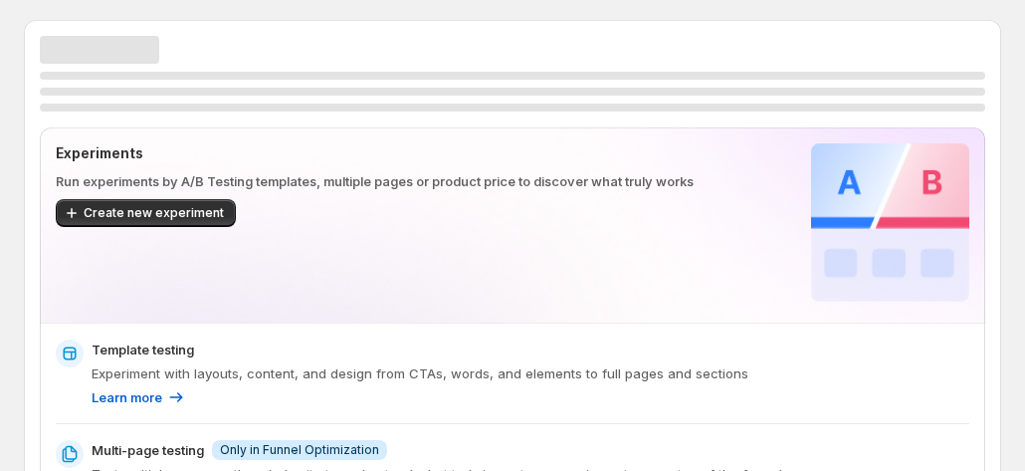 The width and height of the screenshot is (1025, 471). I want to click on a: Learn more, so click(138, 397).